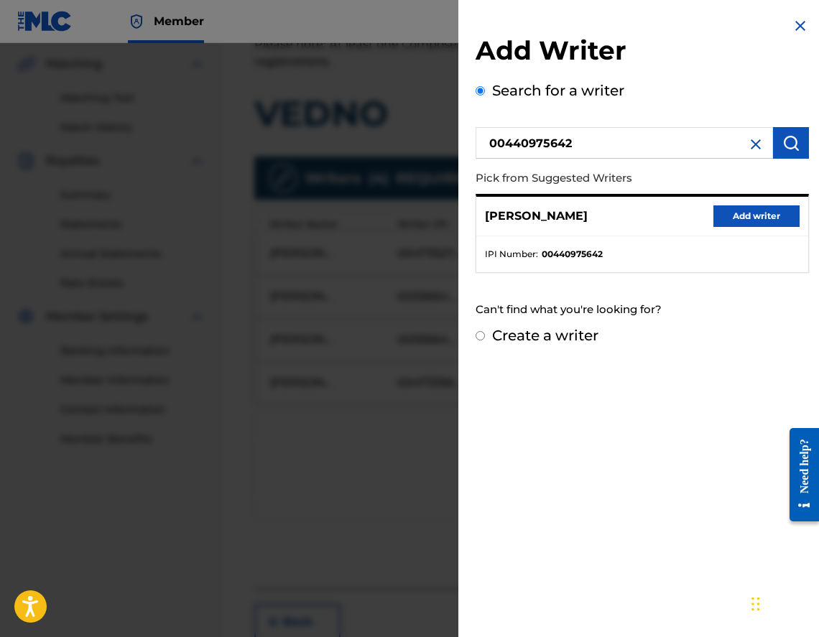 The width and height of the screenshot is (819, 637). Describe the element at coordinates (512, 254) in the screenshot. I see `span: IPI Number :` at that location.